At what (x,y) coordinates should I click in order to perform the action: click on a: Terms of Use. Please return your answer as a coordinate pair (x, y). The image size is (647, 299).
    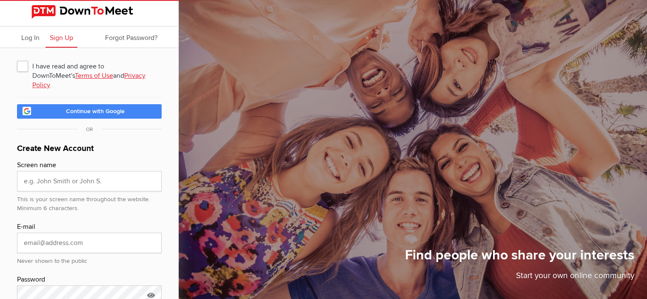
    Looking at the image, I should click on (94, 76).